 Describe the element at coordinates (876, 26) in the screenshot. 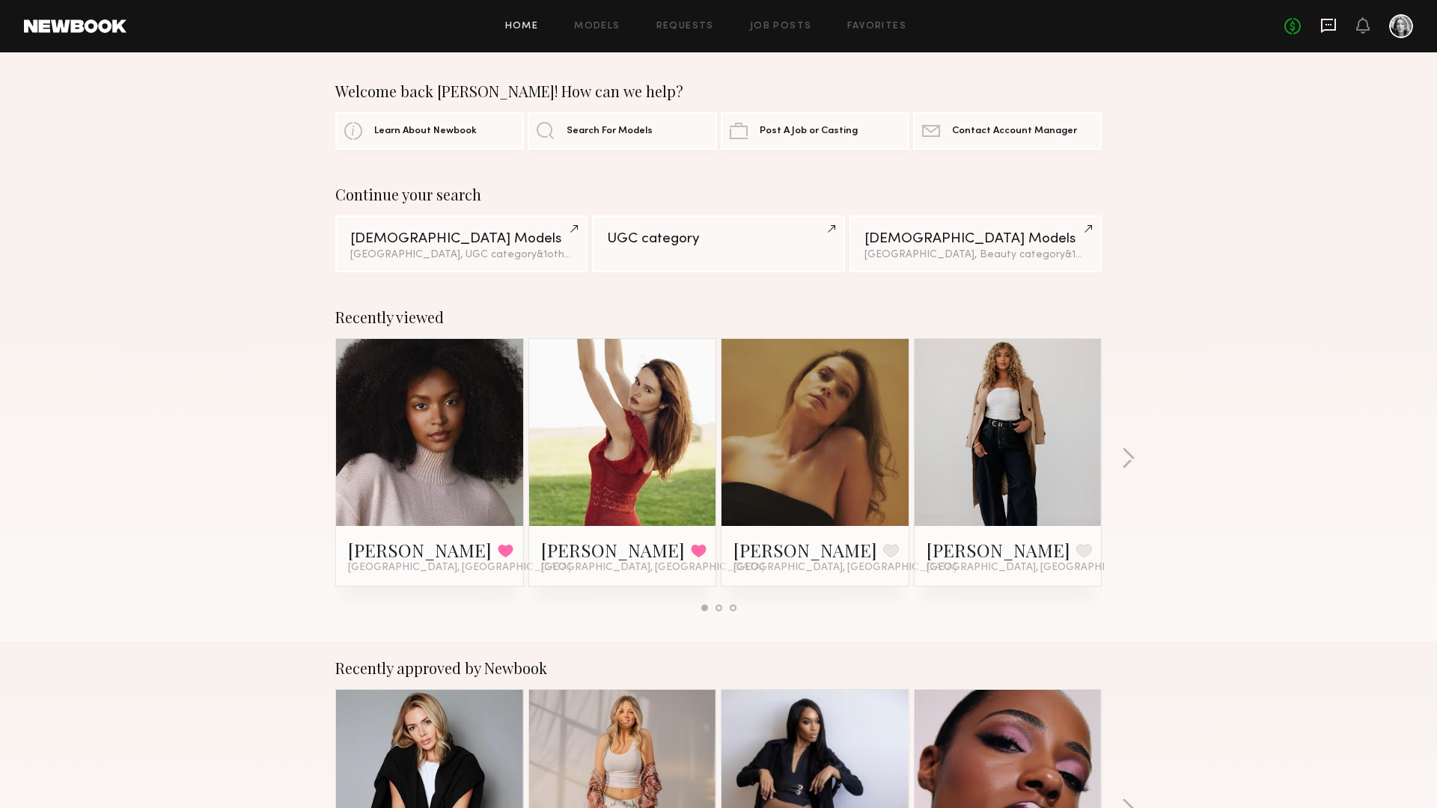

I see `a: Favorites` at that location.